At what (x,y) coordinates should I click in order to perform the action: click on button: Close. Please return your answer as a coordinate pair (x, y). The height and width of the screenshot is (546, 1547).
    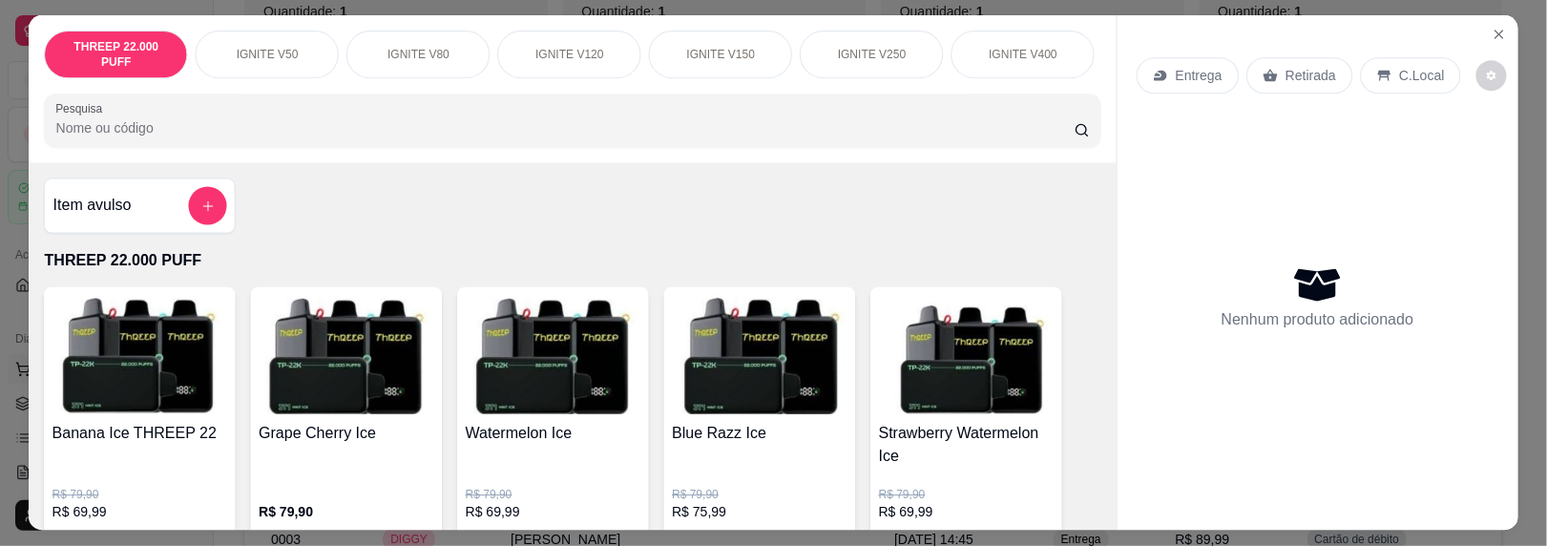
    Looking at the image, I should click on (1499, 35).